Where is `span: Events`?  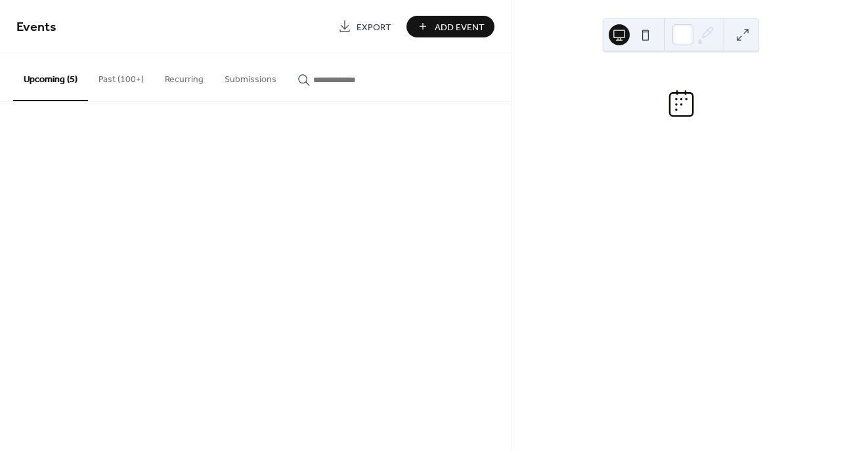
span: Events is located at coordinates (36, 27).